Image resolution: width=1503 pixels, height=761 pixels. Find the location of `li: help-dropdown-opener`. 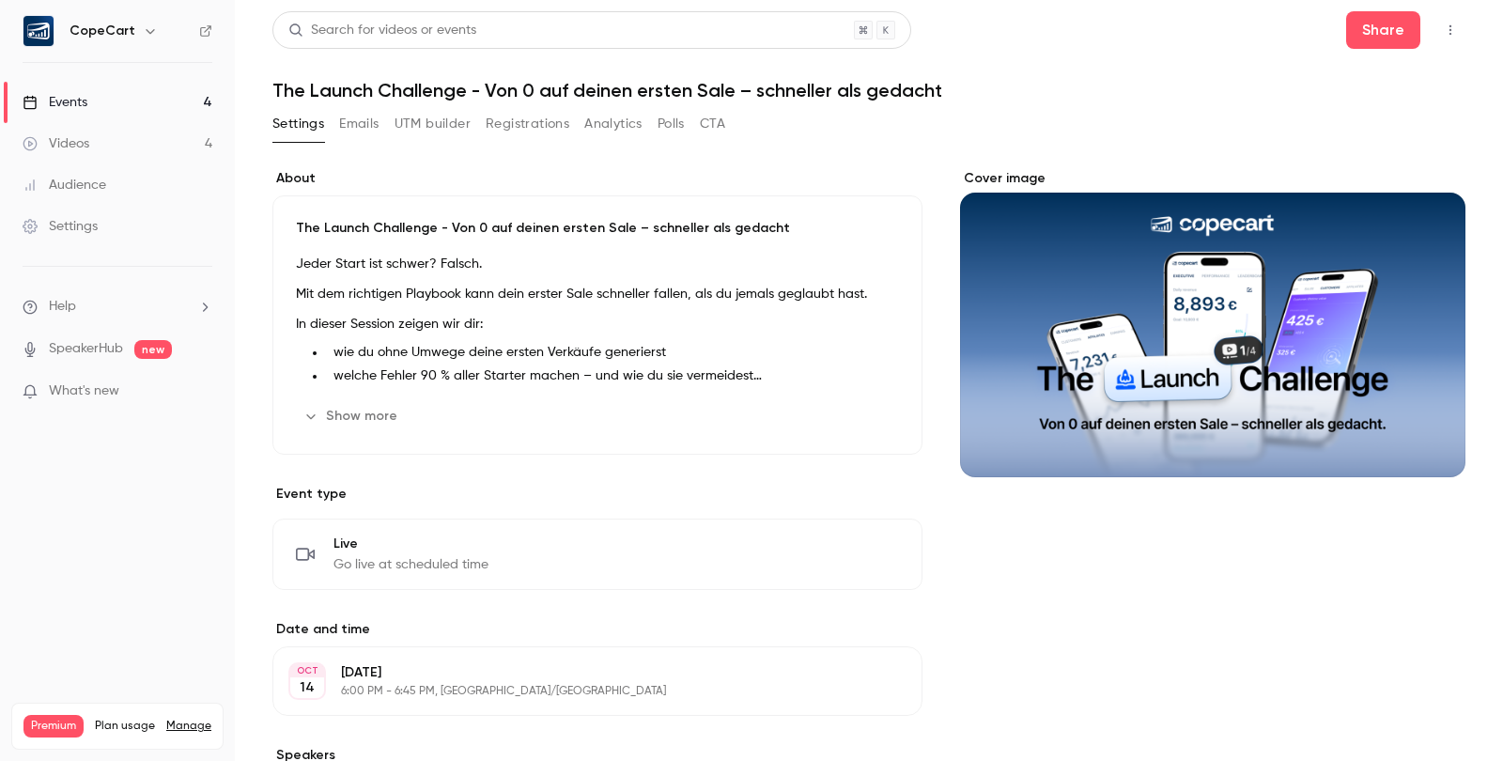

li: help-dropdown-opener is located at coordinates (117, 306).